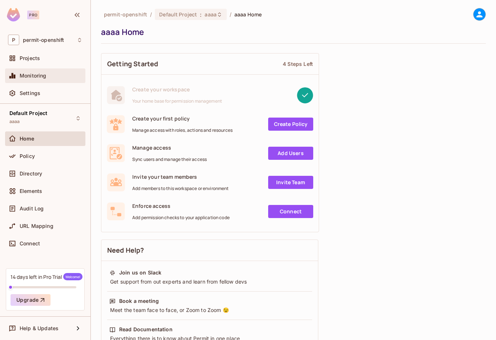 The height and width of the screenshot is (340, 496). What do you see at coordinates (30, 58) in the screenshot?
I see `span: Projects` at bounding box center [30, 58].